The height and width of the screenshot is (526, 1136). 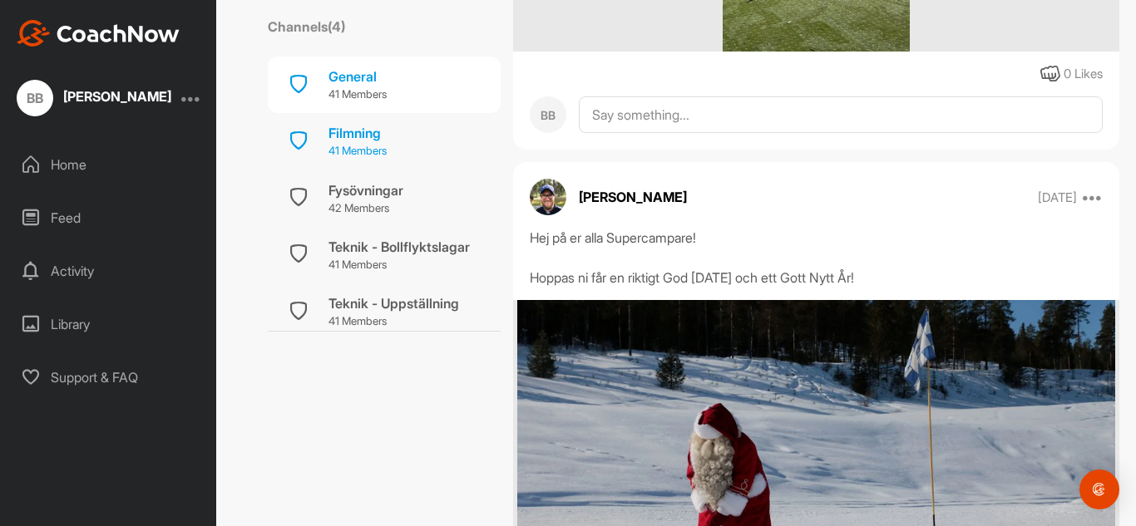 What do you see at coordinates (366, 209) in the screenshot?
I see `p: 42 Members` at bounding box center [366, 209].